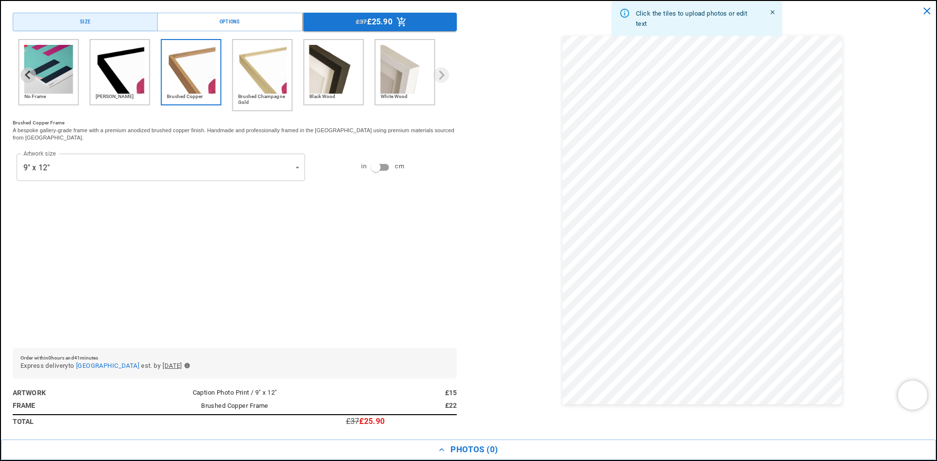 The height and width of the screenshot is (461, 937). Describe the element at coordinates (28, 75) in the screenshot. I see `button: Previous slide` at that location.